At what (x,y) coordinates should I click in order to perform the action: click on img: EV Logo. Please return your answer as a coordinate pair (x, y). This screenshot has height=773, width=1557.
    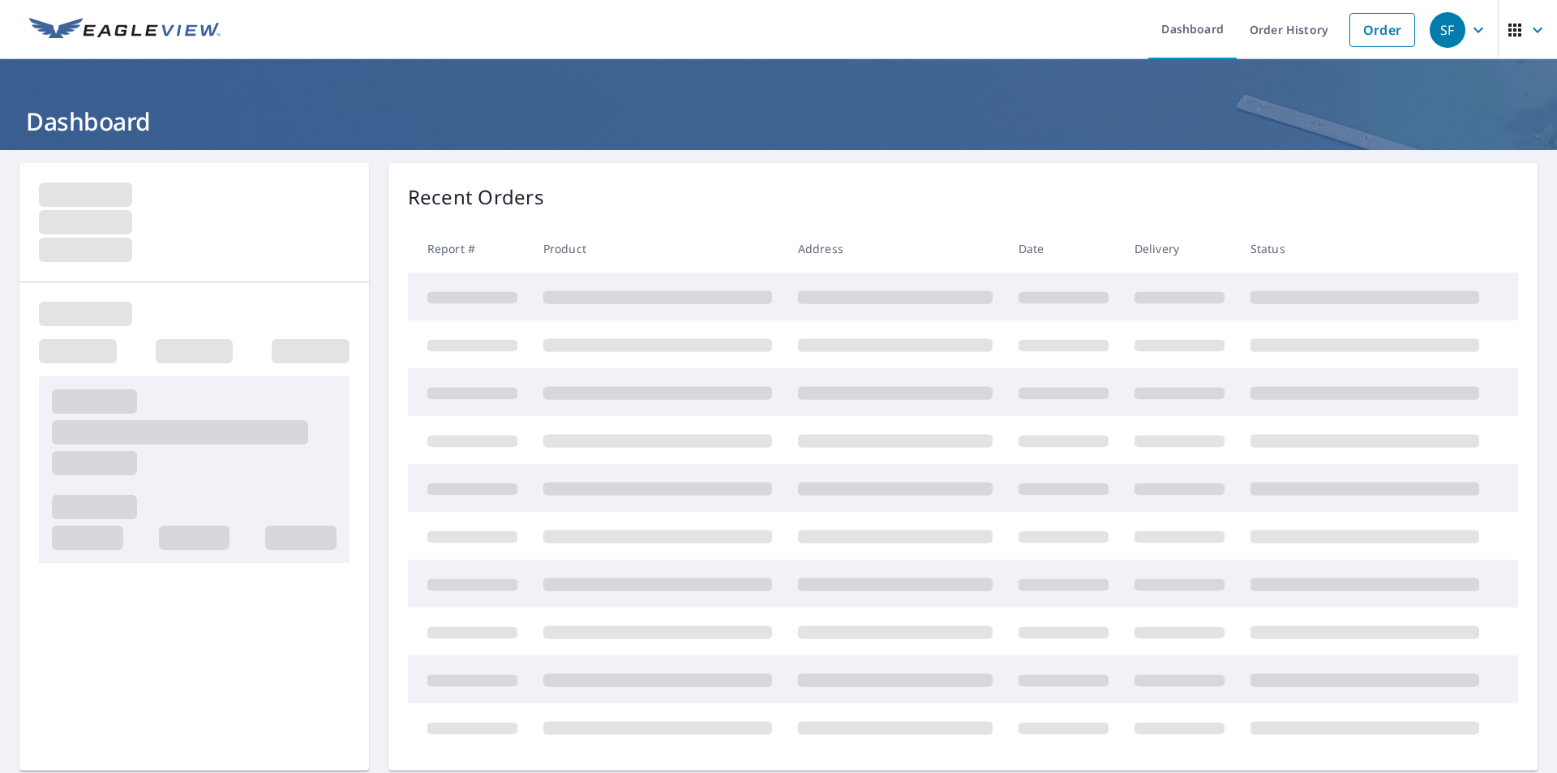
    Looking at the image, I should click on (125, 30).